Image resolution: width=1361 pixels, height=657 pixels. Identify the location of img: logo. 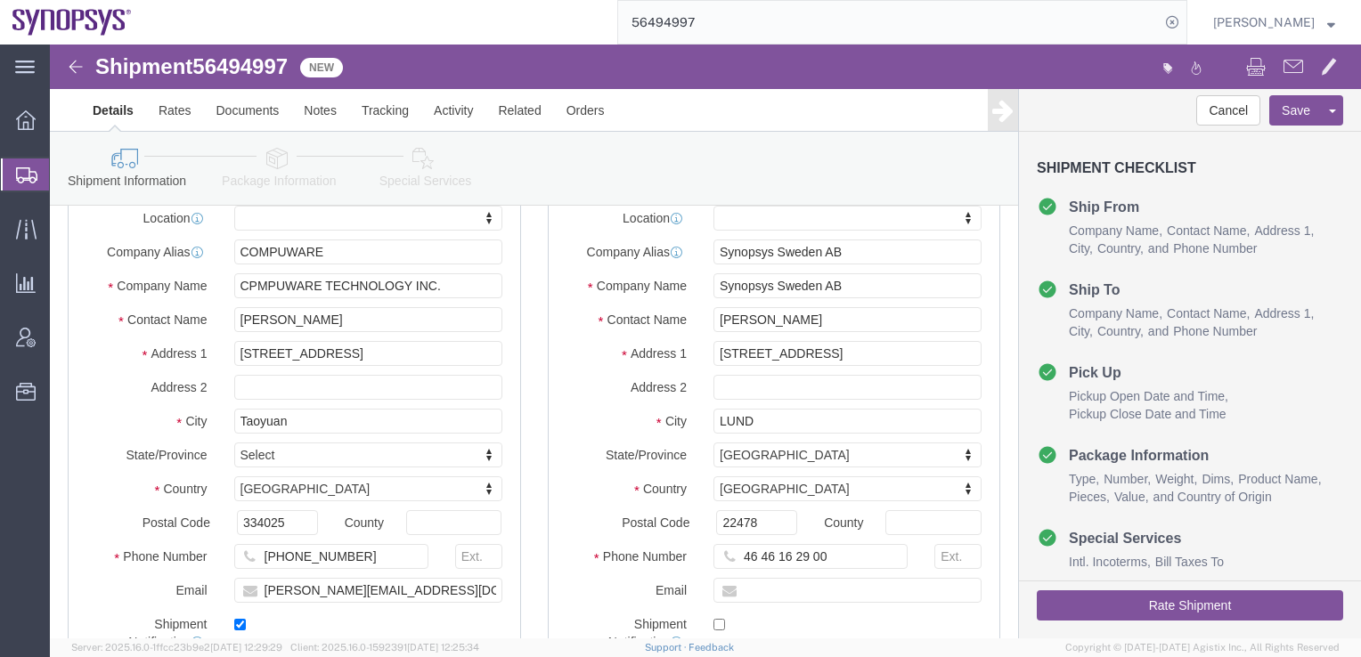
(72, 22).